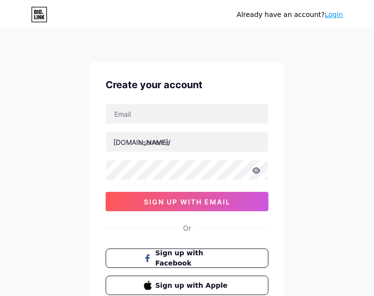 The width and height of the screenshot is (374, 296). What do you see at coordinates (187, 285) in the screenshot?
I see `a: Sign up with Apple` at bounding box center [187, 285].